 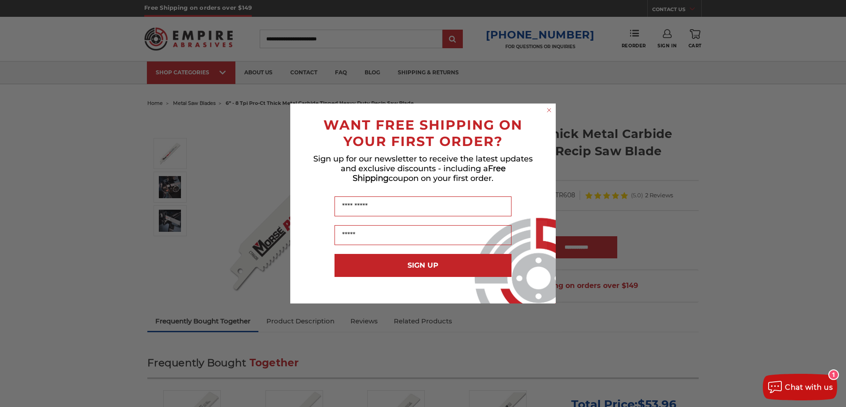 I want to click on button: Close dialog, so click(x=549, y=110).